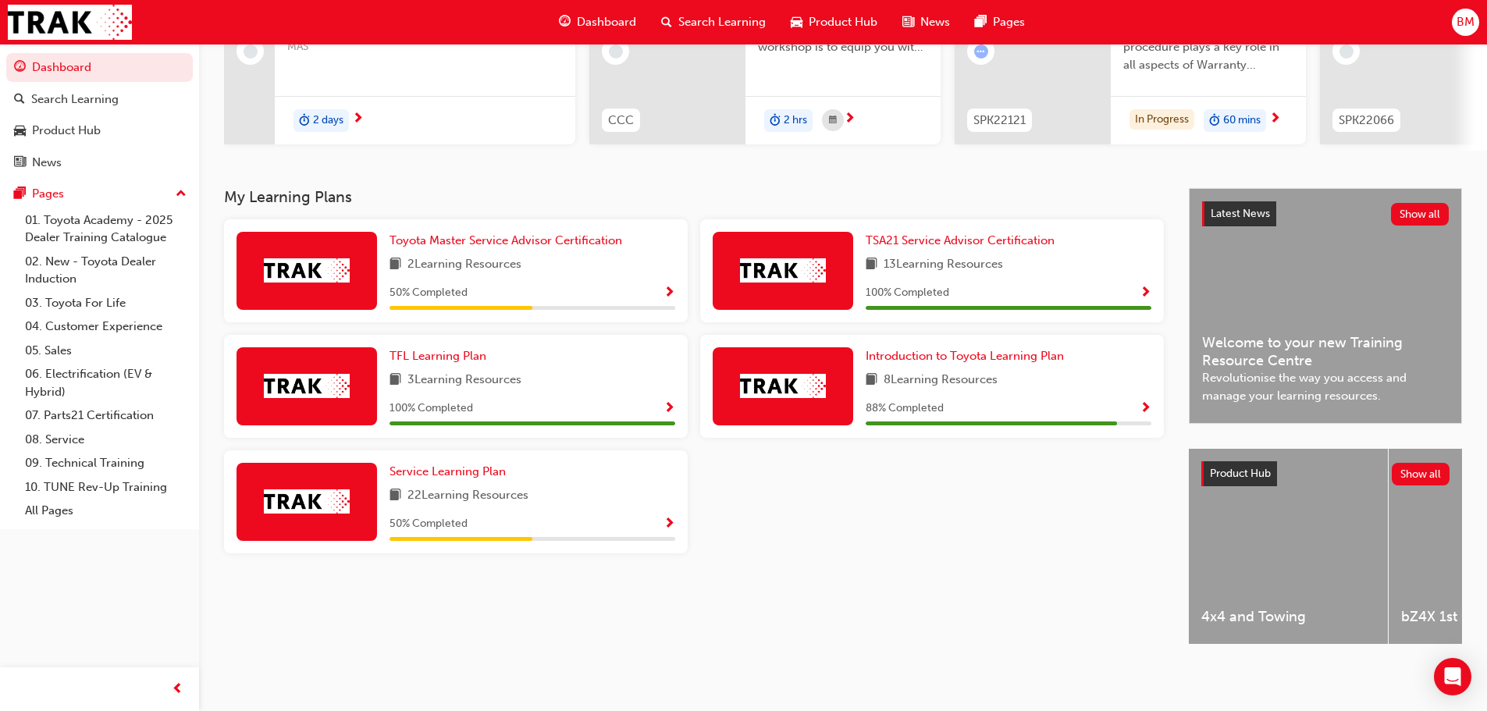  Describe the element at coordinates (935, 22) in the screenshot. I see `span: News` at that location.